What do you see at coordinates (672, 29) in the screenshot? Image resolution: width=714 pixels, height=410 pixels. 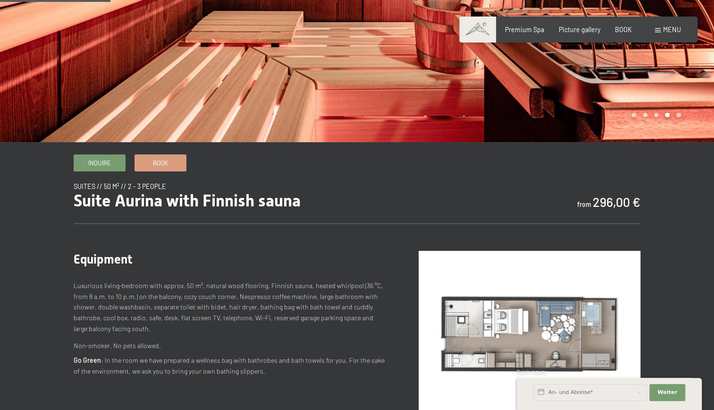 I see `span: Menu` at bounding box center [672, 29].